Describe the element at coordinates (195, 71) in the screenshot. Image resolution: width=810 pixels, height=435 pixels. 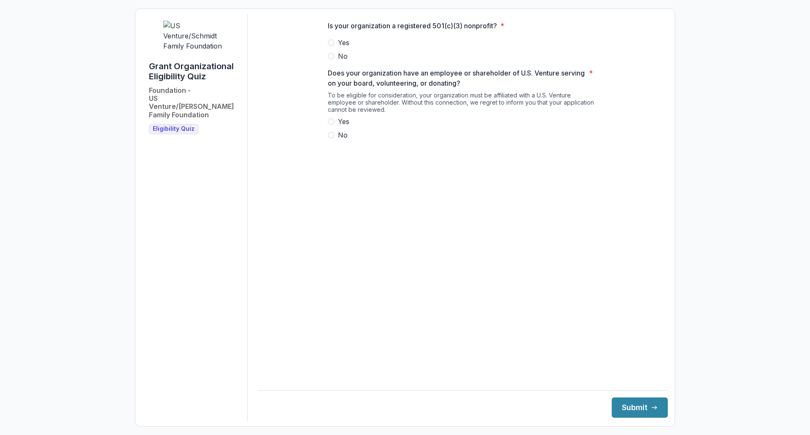
I see `h1: Grant Organizational Eligibility Quiz` at that location.